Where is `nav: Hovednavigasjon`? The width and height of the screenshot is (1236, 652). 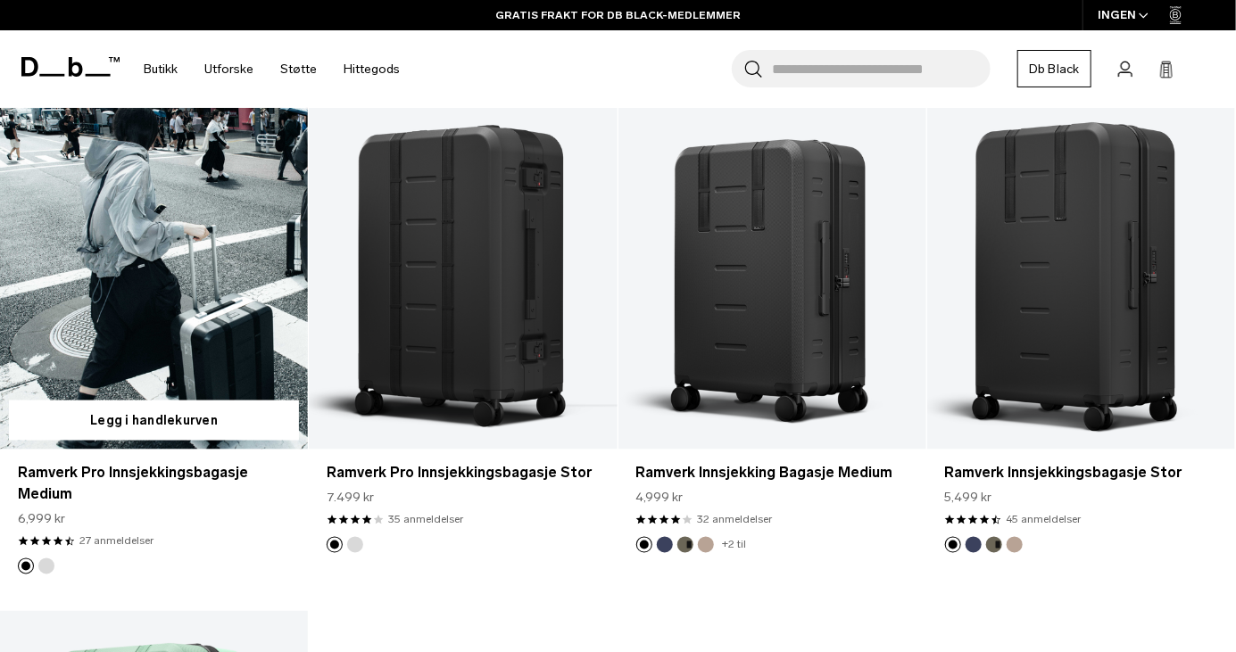 nav: Hovednavigasjon is located at coordinates (271, 69).